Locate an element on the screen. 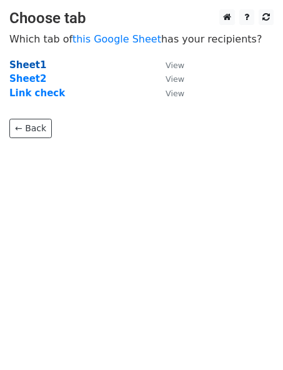 The image size is (283, 370). h3: Choose tab is located at coordinates (141, 18).